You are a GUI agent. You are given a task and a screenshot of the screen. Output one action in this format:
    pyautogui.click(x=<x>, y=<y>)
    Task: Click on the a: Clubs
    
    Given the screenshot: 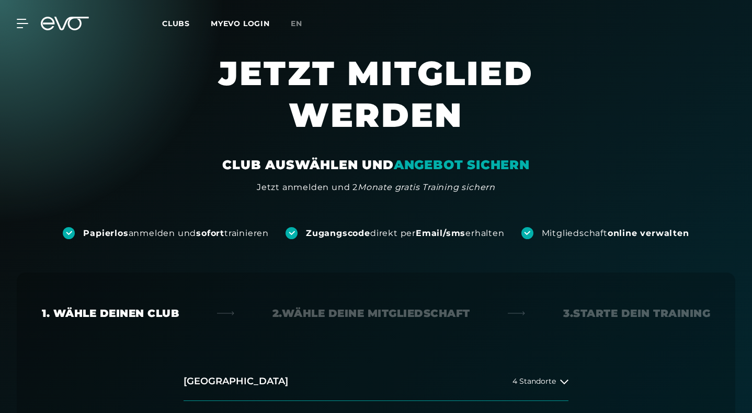 What is the action you would take?
    pyautogui.click(x=186, y=23)
    